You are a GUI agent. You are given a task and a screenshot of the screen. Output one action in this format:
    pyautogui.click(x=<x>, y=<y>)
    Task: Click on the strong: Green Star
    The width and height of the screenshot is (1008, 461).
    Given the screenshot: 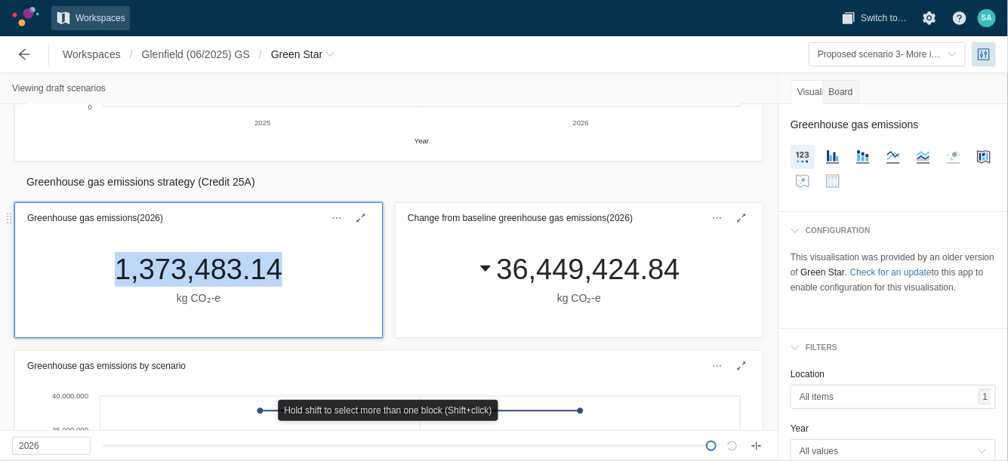 What is the action you would take?
    pyautogui.click(x=822, y=272)
    